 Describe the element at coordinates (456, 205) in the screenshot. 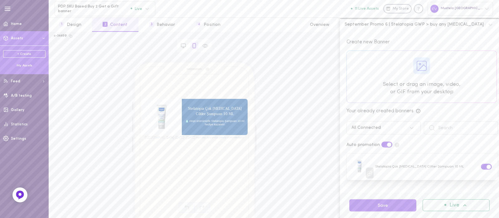

I see `button: Live` at that location.